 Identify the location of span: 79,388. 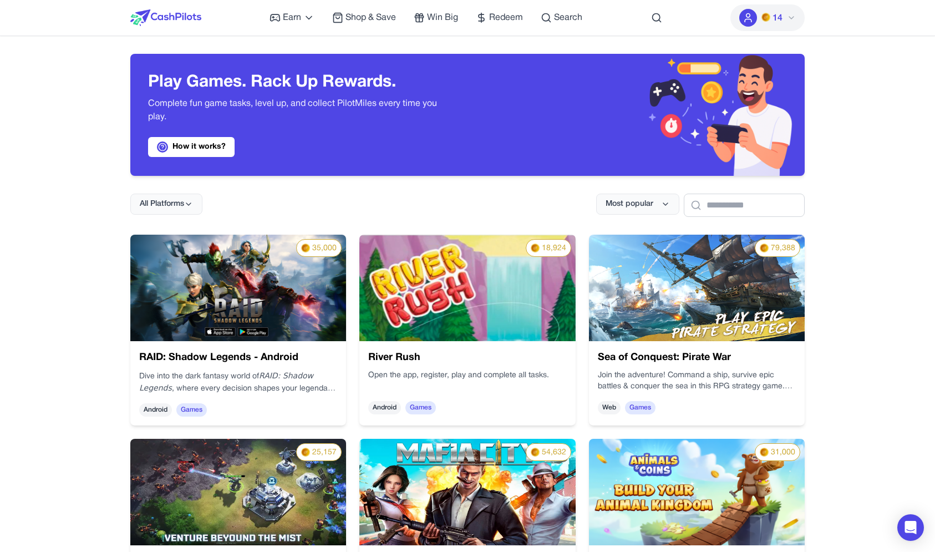
(783, 249).